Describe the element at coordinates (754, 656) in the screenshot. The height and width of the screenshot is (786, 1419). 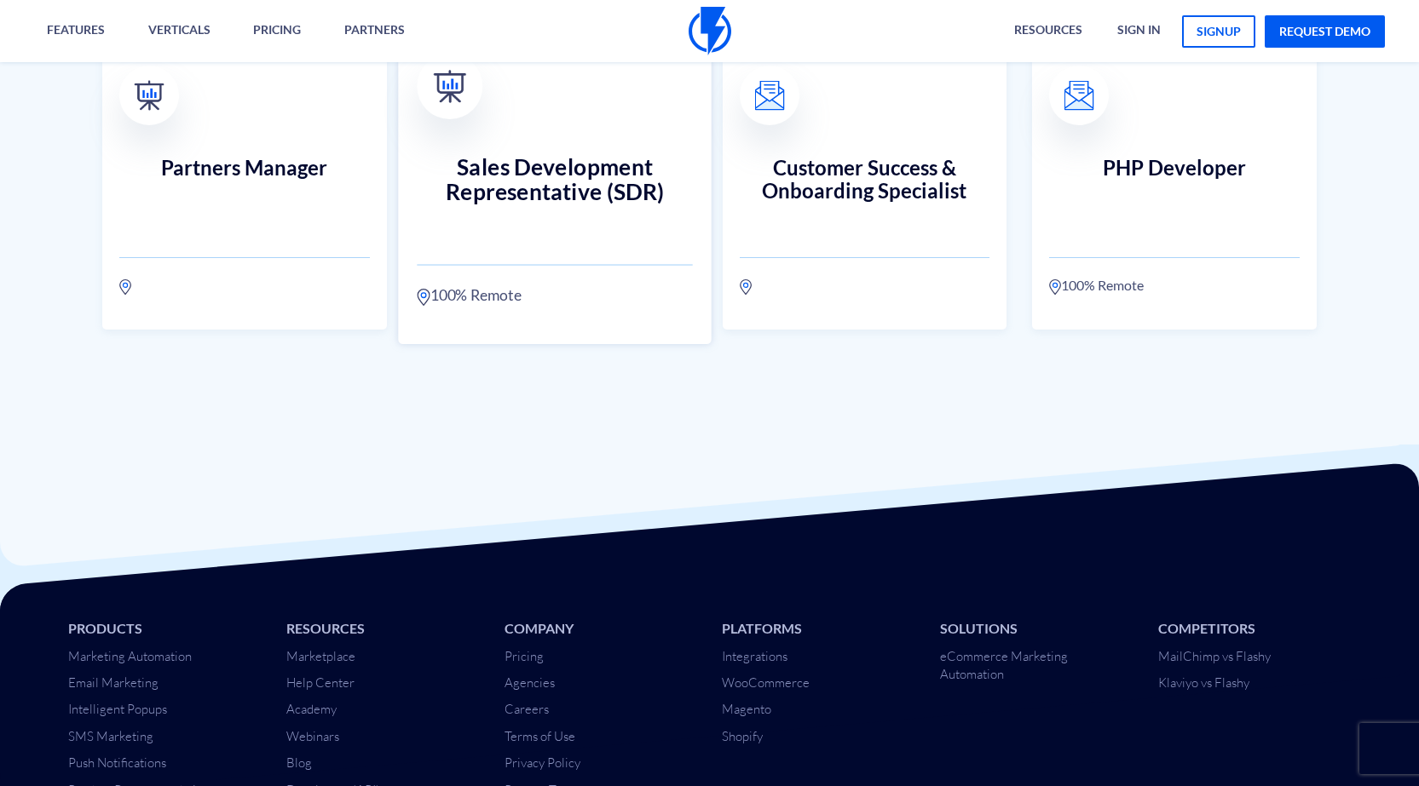
I see `a: Integrations` at that location.